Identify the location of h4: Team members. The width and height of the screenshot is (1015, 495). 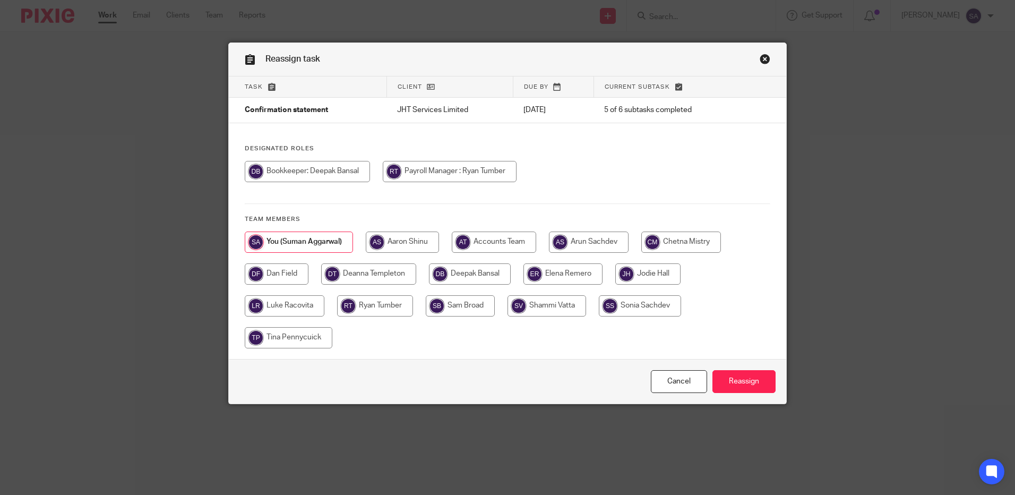
(508, 219).